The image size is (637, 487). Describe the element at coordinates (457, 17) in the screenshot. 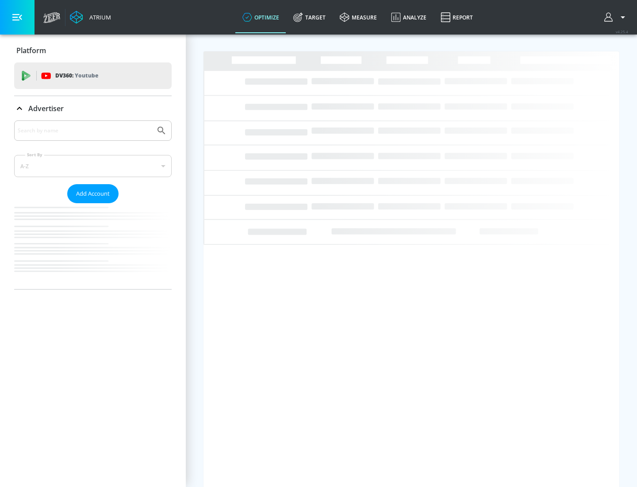

I see `a: Report` at that location.